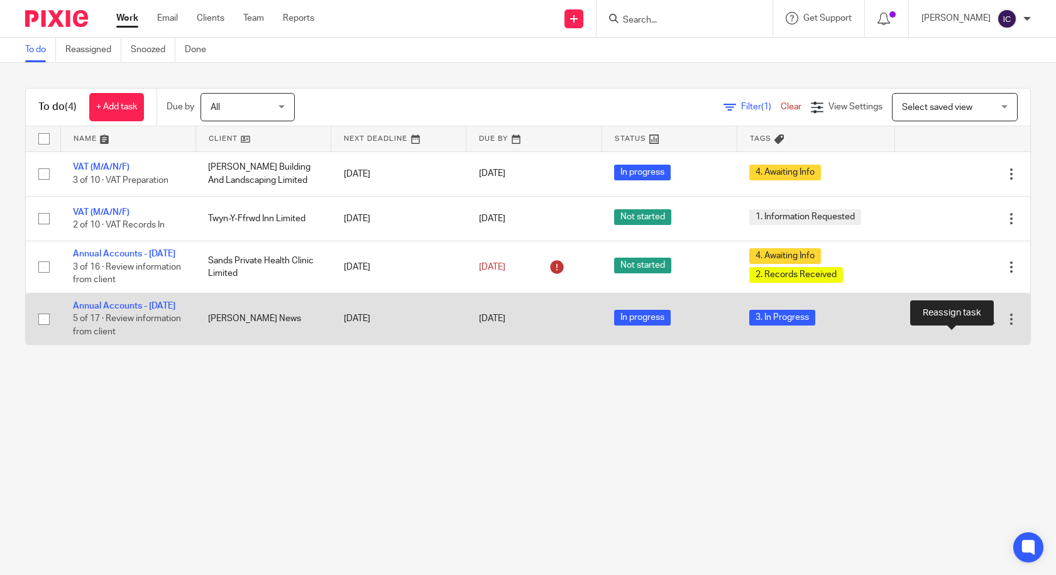 This screenshot has height=575, width=1056. What do you see at coordinates (153, 50) in the screenshot?
I see `a: Snoozed` at bounding box center [153, 50].